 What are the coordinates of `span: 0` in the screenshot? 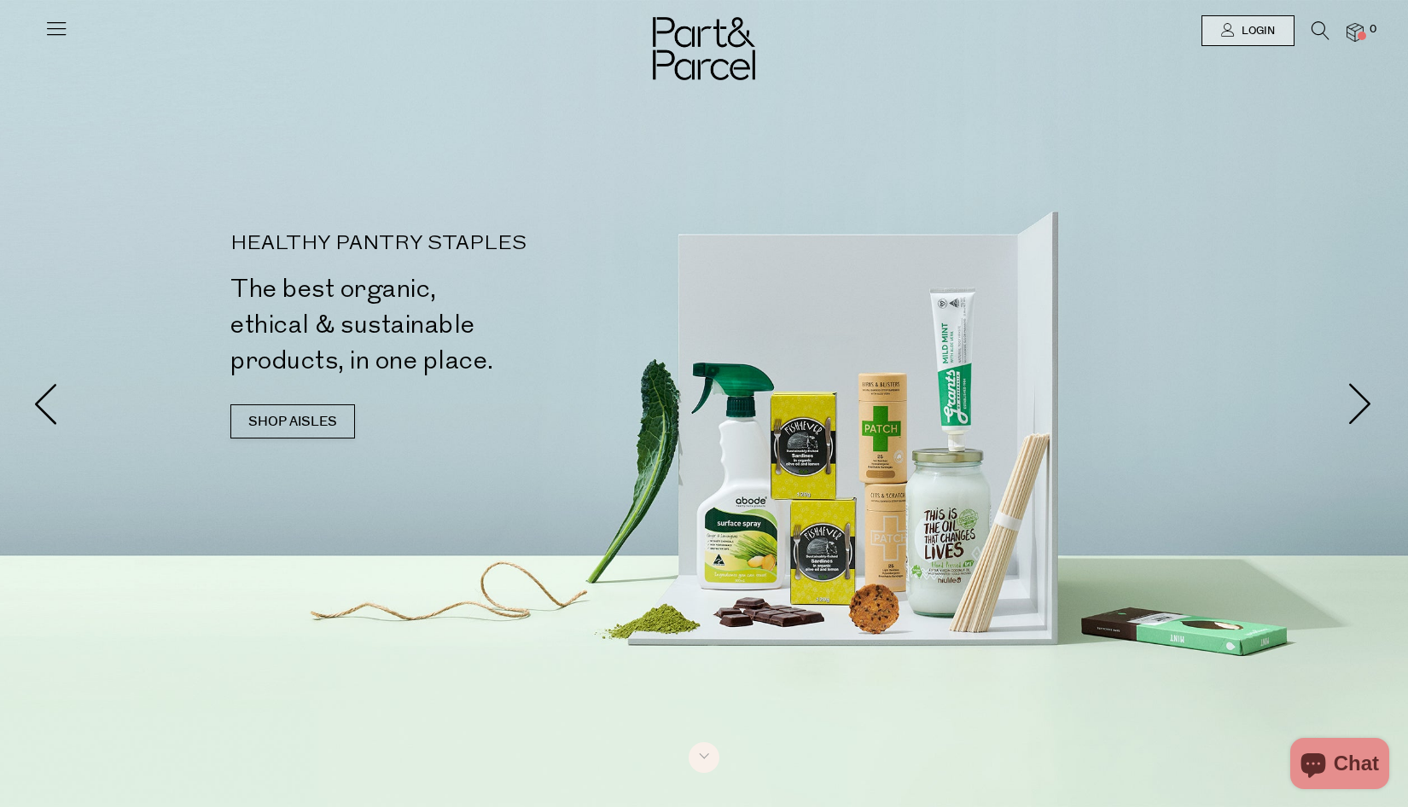 It's located at (1373, 30).